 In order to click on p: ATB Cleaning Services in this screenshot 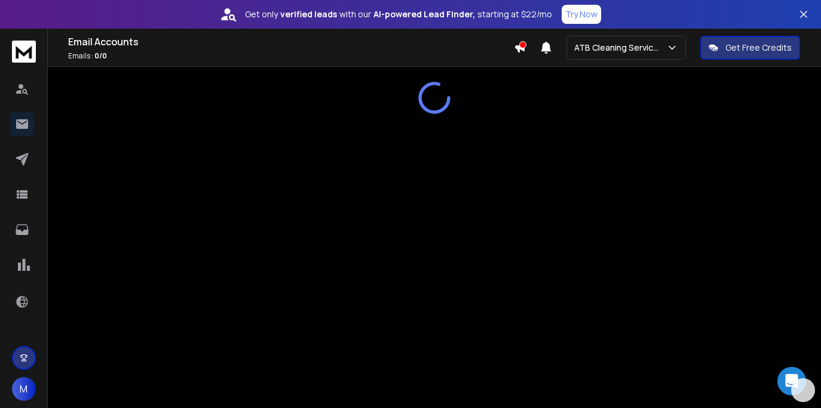, I will do `click(620, 48)`.